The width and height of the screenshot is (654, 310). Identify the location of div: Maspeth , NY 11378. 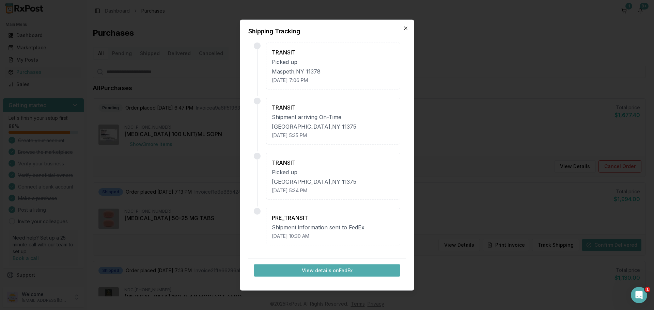
(333, 71).